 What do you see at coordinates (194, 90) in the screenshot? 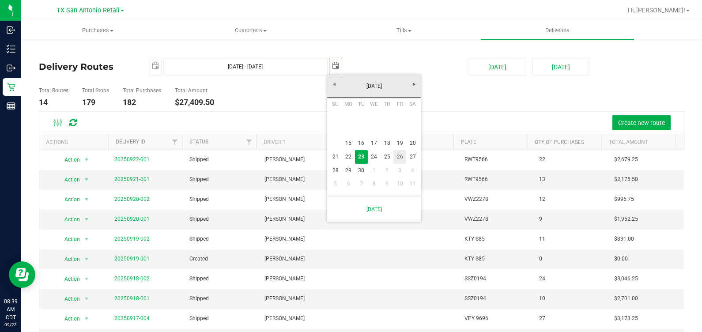
I see `h5: Total Amount` at bounding box center [194, 90].